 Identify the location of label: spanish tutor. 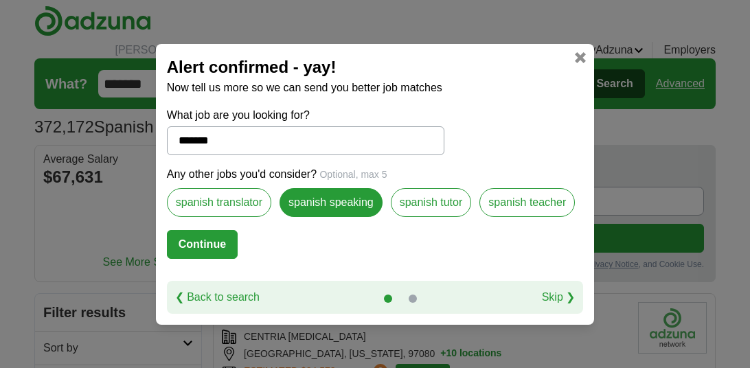
(431, 203).